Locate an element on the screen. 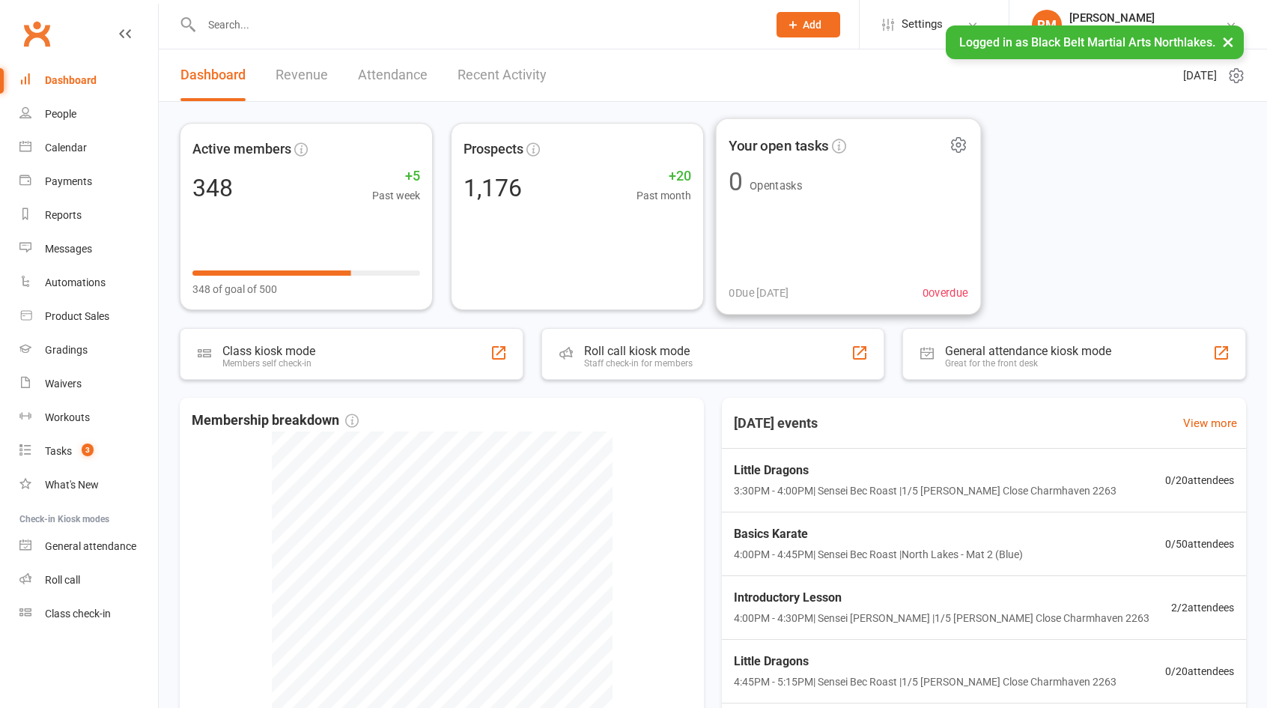  span: 0 overdue is located at coordinates (945, 293).